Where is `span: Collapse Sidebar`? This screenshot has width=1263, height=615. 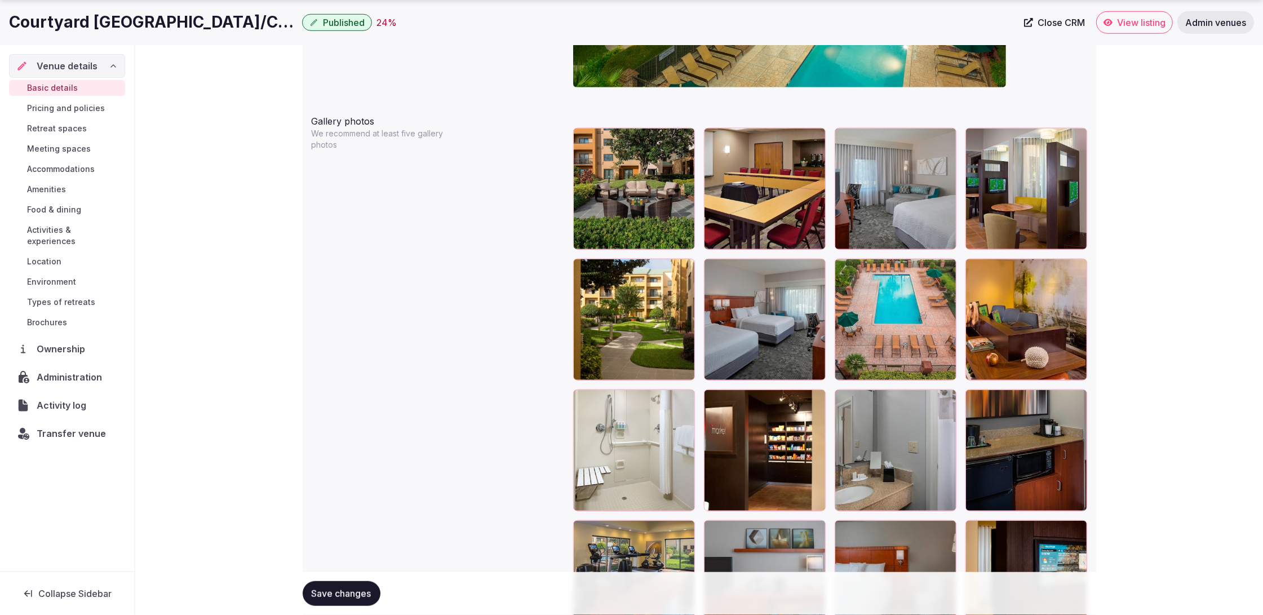
span: Collapse Sidebar is located at coordinates (75, 594).